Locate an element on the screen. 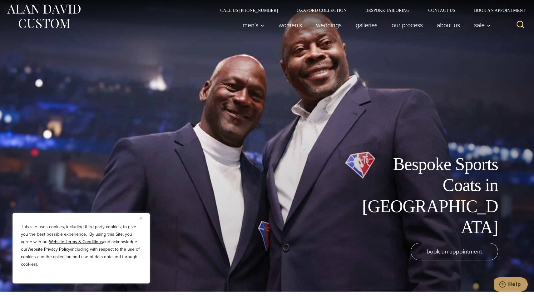 The width and height of the screenshot is (534, 296). button: Men’s sub menu toggle is located at coordinates (254, 25).